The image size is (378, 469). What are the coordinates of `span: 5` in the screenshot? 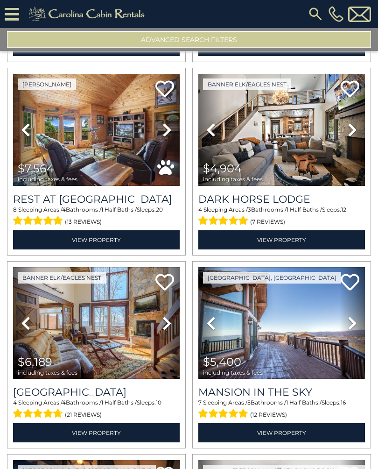 It's located at (249, 402).